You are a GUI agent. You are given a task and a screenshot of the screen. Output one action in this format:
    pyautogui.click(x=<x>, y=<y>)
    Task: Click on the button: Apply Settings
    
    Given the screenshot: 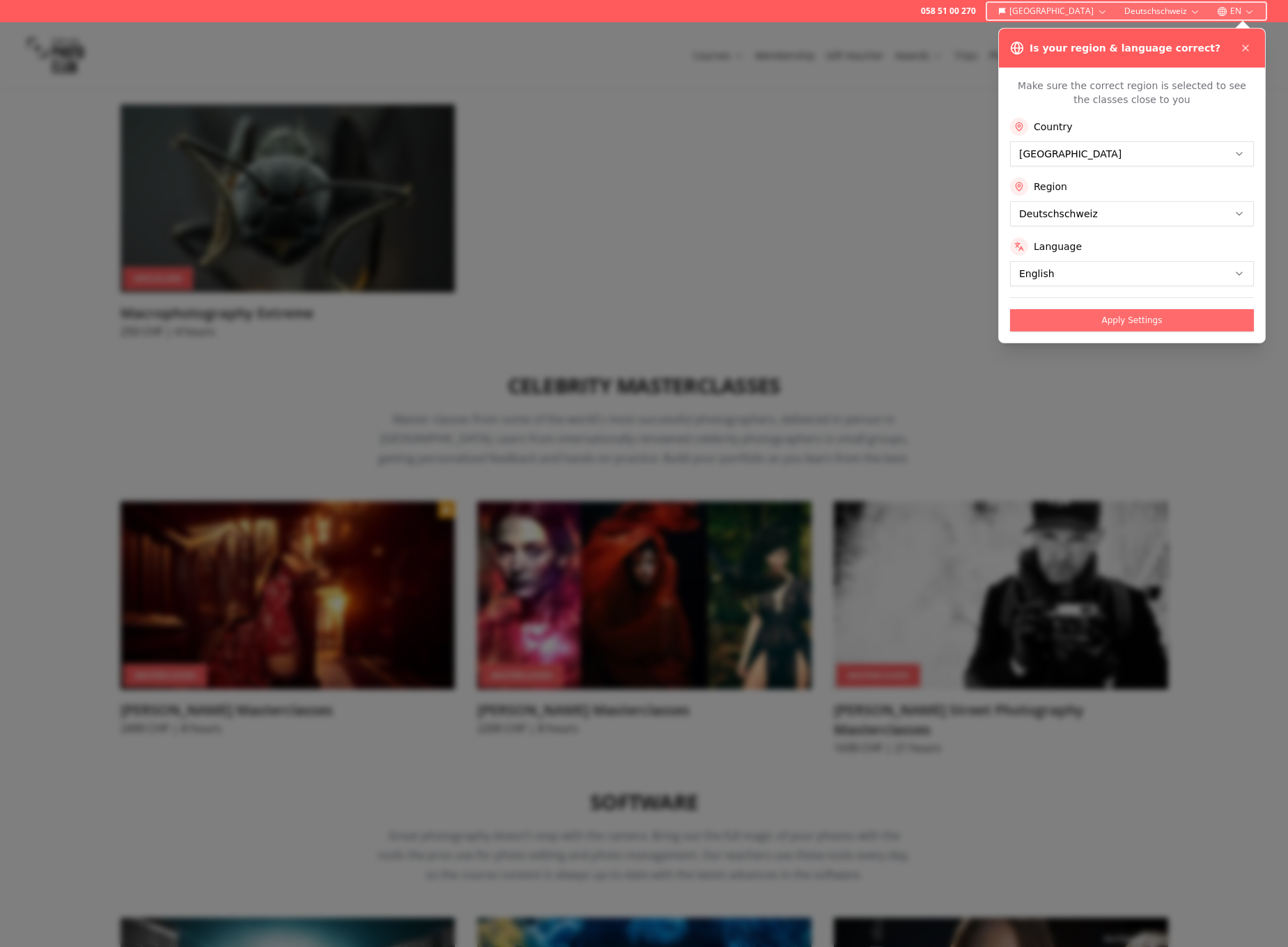 What is the action you would take?
    pyautogui.click(x=1132, y=320)
    